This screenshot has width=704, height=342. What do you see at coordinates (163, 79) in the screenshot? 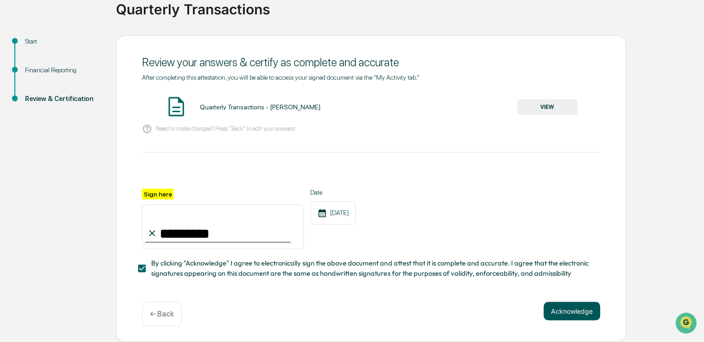
I see `button: Start new chat` at bounding box center [163, 79].